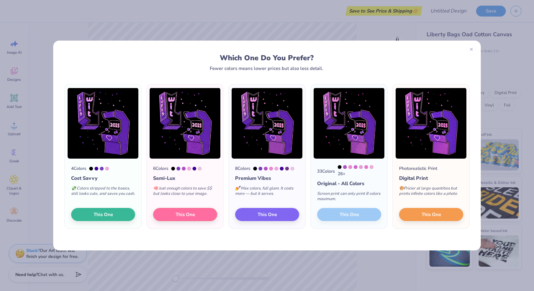  Describe the element at coordinates (185, 193) in the screenshot. I see `div: Just enough colors to save $$ but looks close to your image.` at that location.